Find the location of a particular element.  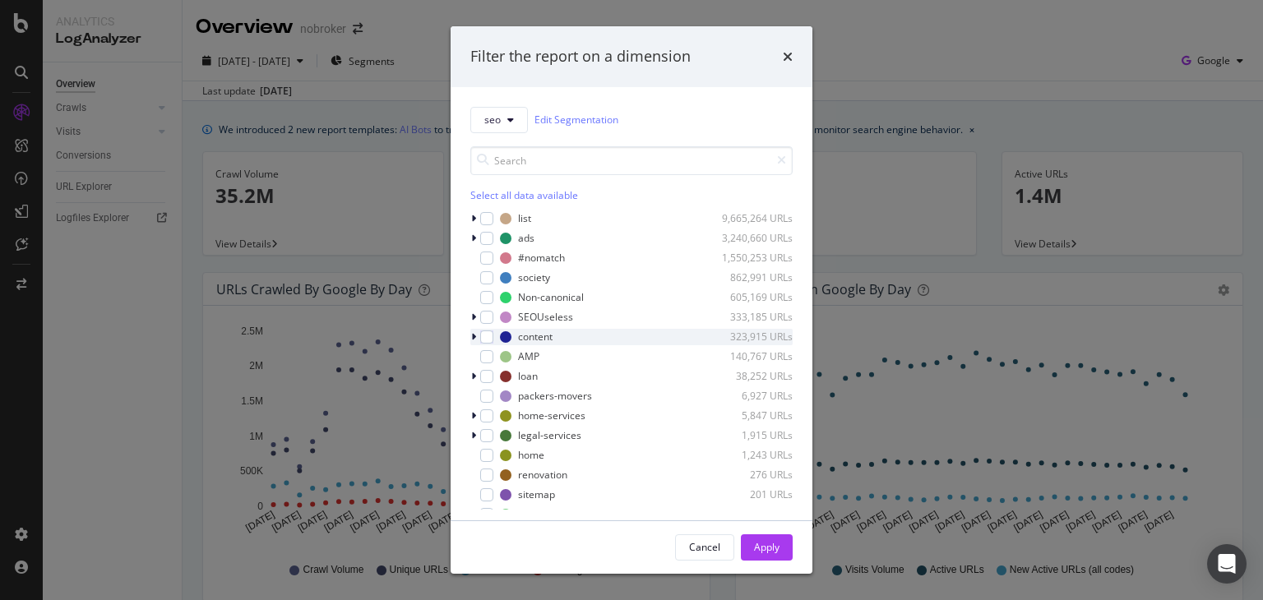

div: 201 URLs is located at coordinates (752, 494).